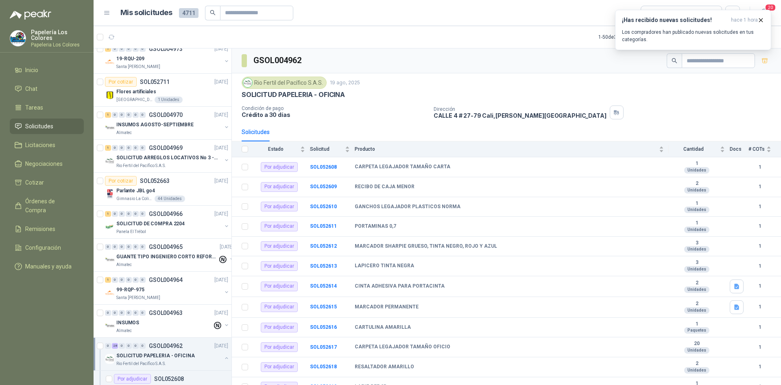 The height and width of the screenshot is (385, 781). Describe the element at coordinates (512, 149) in the screenshot. I see `th: Producto` at that location.